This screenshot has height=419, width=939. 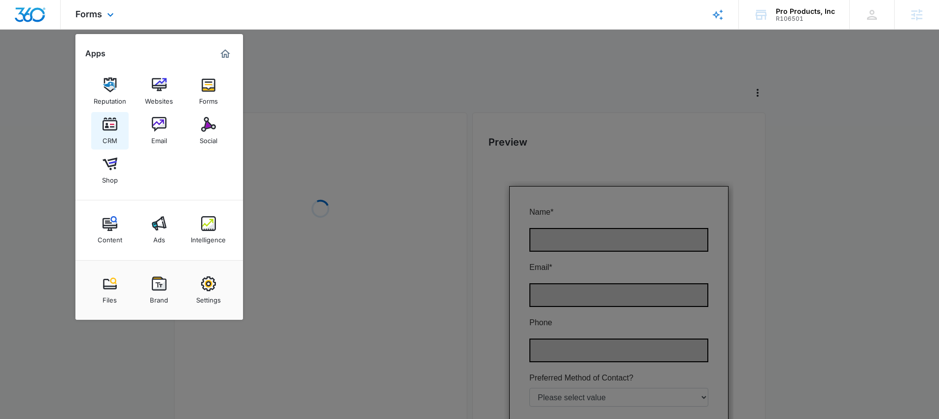 I want to click on a: Content, so click(x=110, y=230).